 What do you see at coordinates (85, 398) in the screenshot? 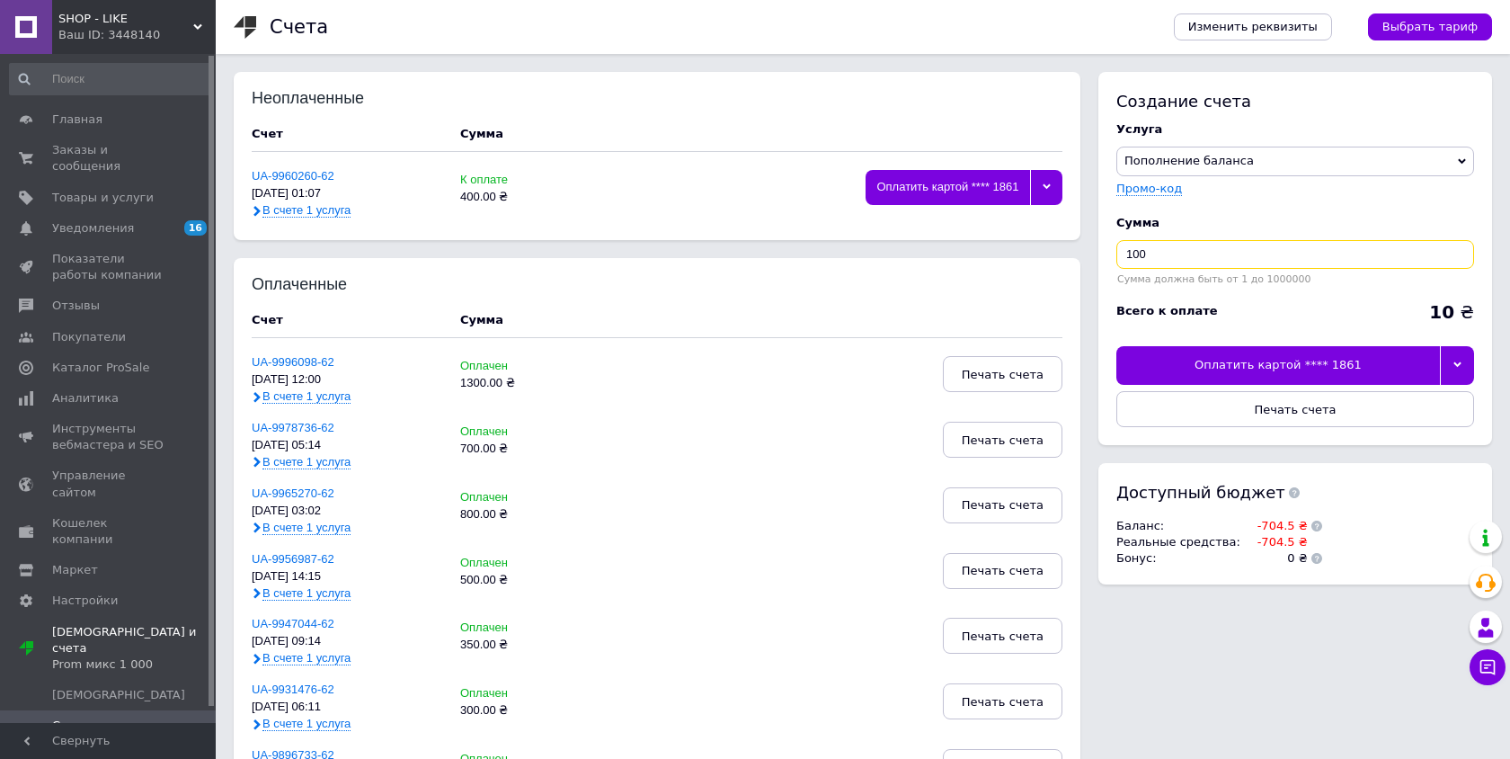
I see `span: Аналитика` at bounding box center [85, 398].